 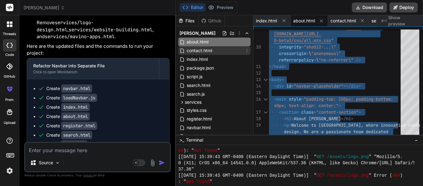 What do you see at coordinates (257, 47) in the screenshot?
I see `div: 10` at bounding box center [257, 47].